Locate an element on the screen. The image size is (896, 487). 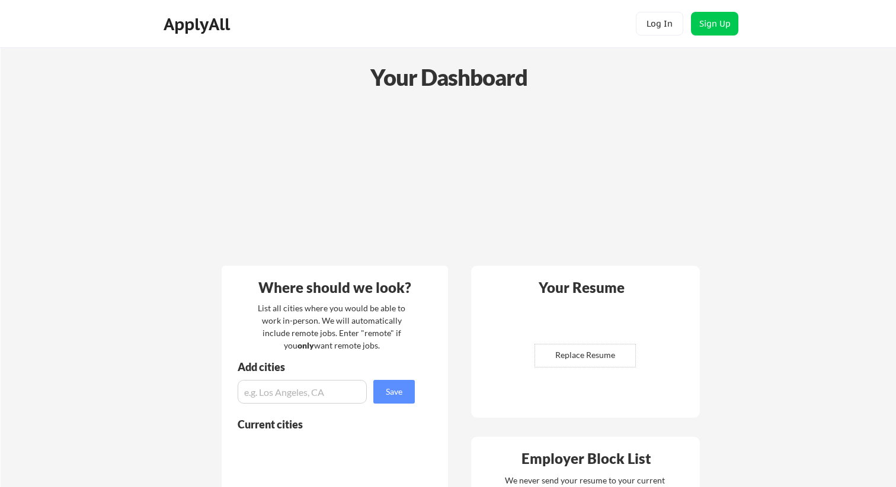
button: Save is located at coordinates (394, 392).